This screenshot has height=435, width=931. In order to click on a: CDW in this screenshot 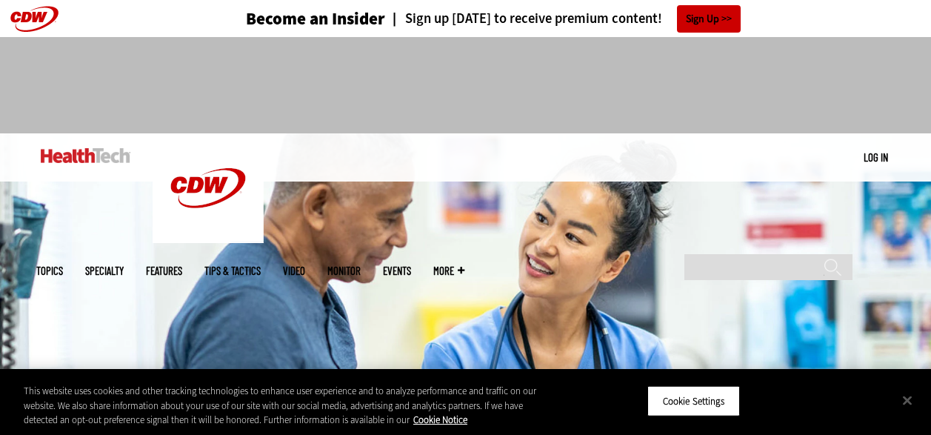, I will do `click(208, 238)`.